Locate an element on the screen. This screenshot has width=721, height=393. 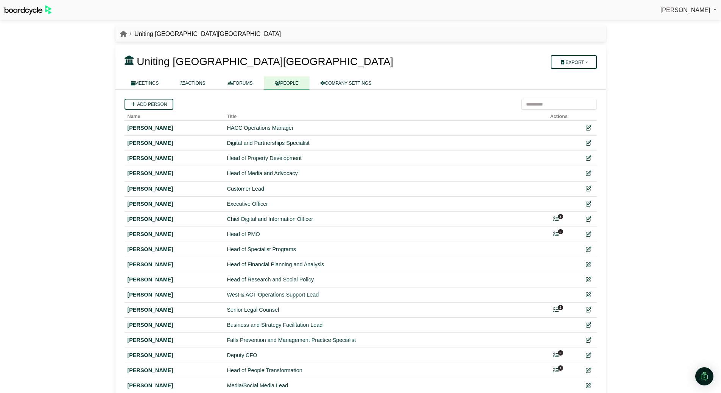
div: Head of Specialist Programs is located at coordinates (386, 249).